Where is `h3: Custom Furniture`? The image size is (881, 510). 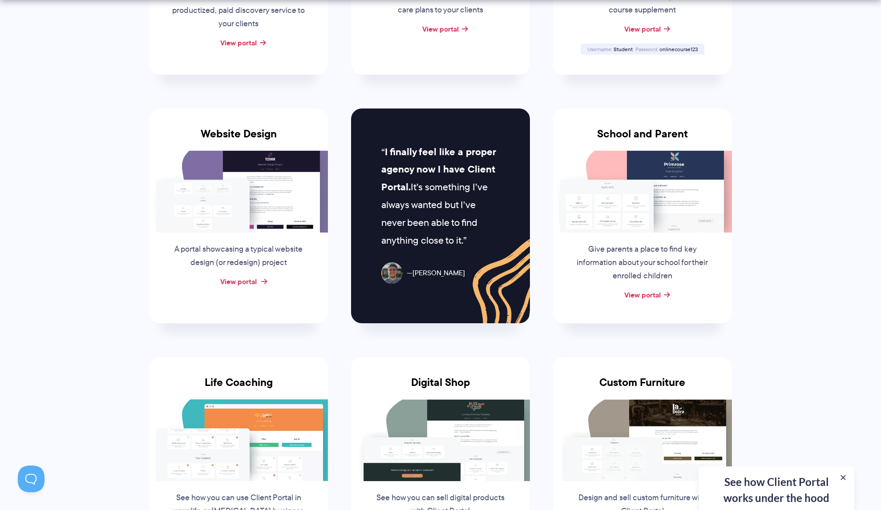 h3: Custom Furniture is located at coordinates (642, 388).